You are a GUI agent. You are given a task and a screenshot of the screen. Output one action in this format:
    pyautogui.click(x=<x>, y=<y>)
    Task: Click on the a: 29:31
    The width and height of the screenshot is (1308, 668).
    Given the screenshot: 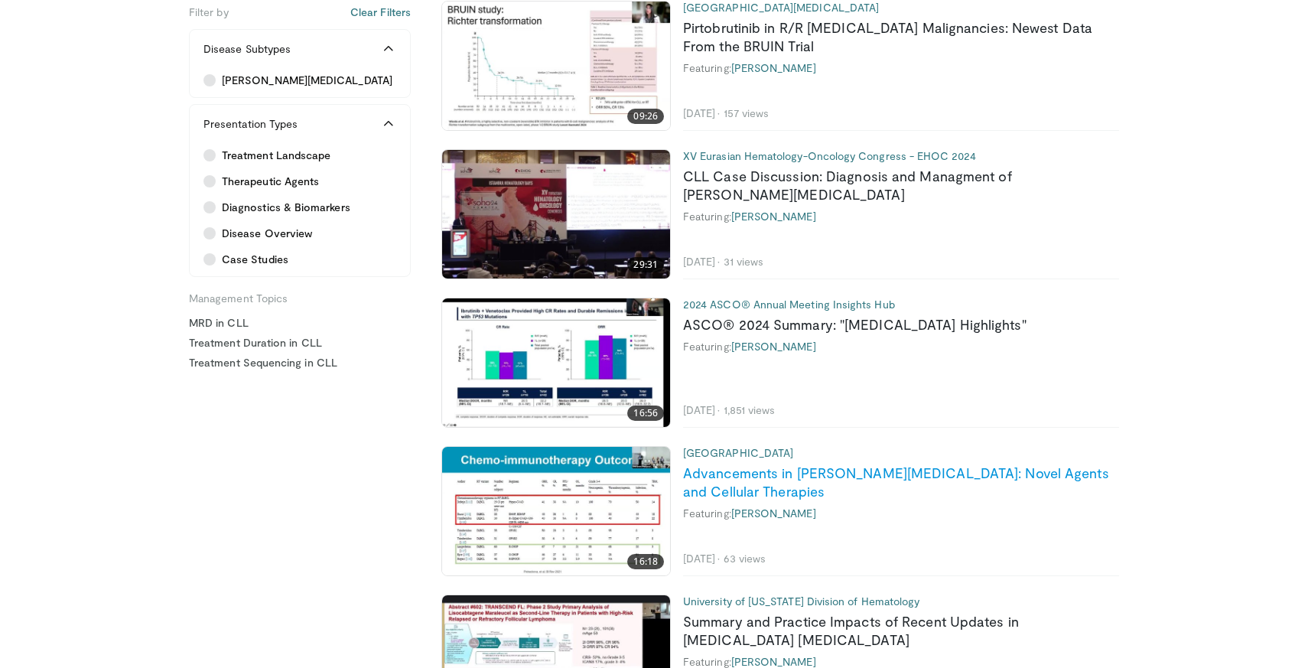 What is the action you would take?
    pyautogui.click(x=556, y=214)
    